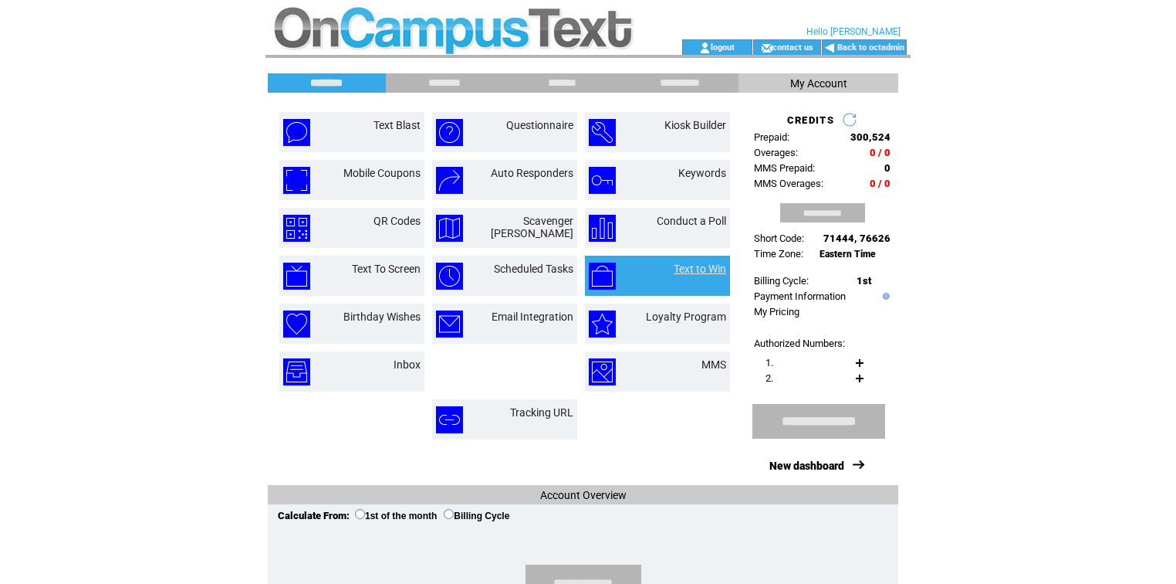  I want to click on img: mms.png, so click(602, 371).